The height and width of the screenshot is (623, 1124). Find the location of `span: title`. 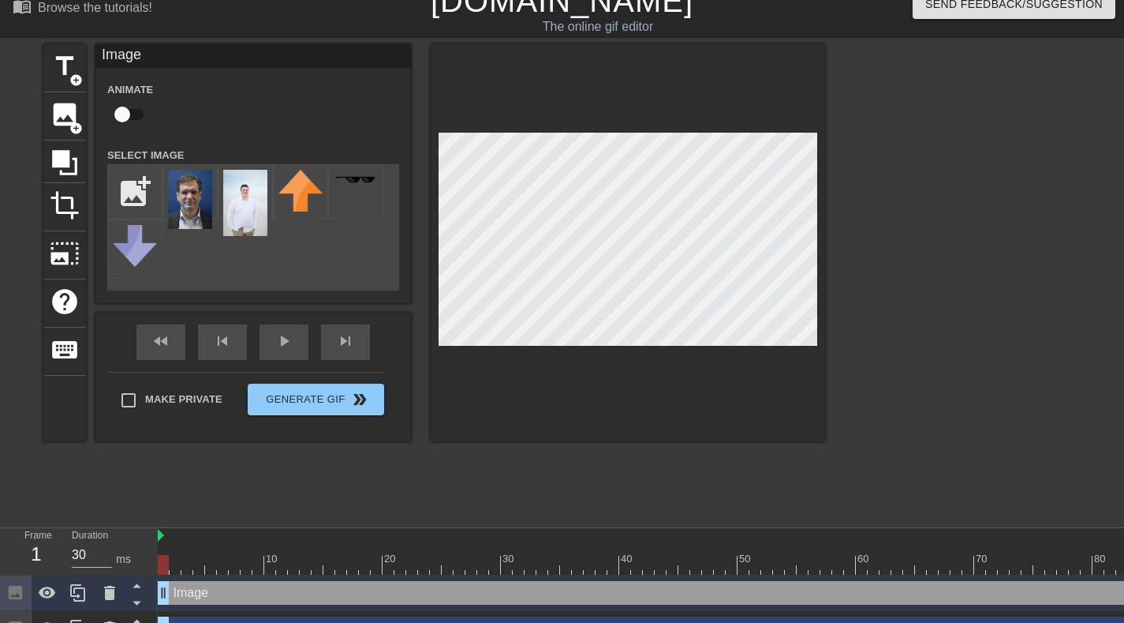

span: title is located at coordinates (65, 66).